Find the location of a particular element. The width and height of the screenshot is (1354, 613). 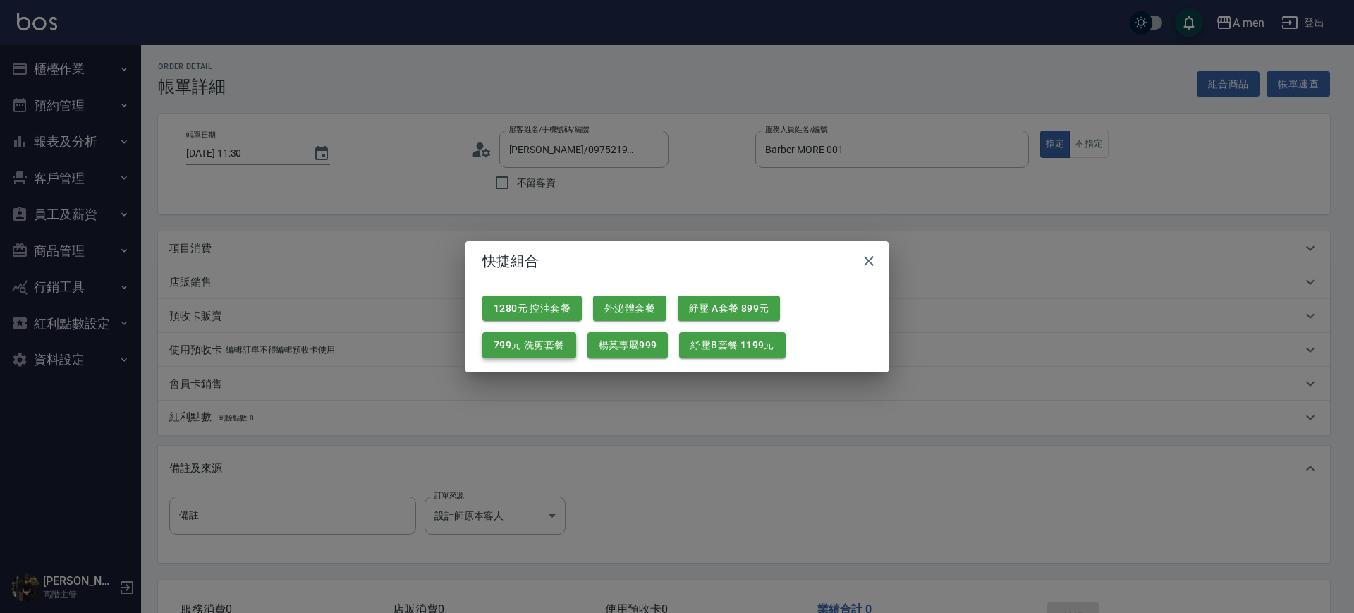

button: 紓壓B套餐 1199元 is located at coordinates (732, 345).